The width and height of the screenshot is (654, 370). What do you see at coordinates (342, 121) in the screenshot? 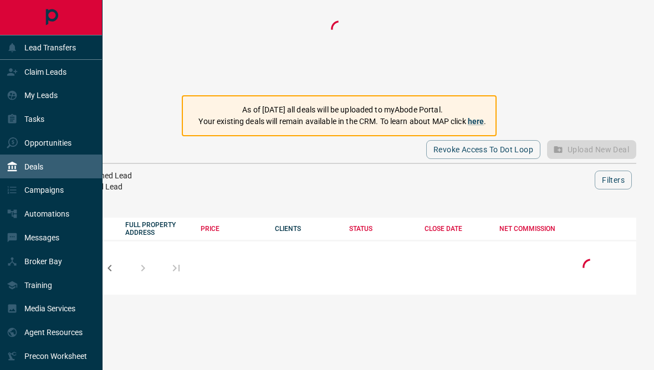
I see `p: Your existing deals will remain available in the CRM. To learn about MAP click .` at bounding box center [342, 121].